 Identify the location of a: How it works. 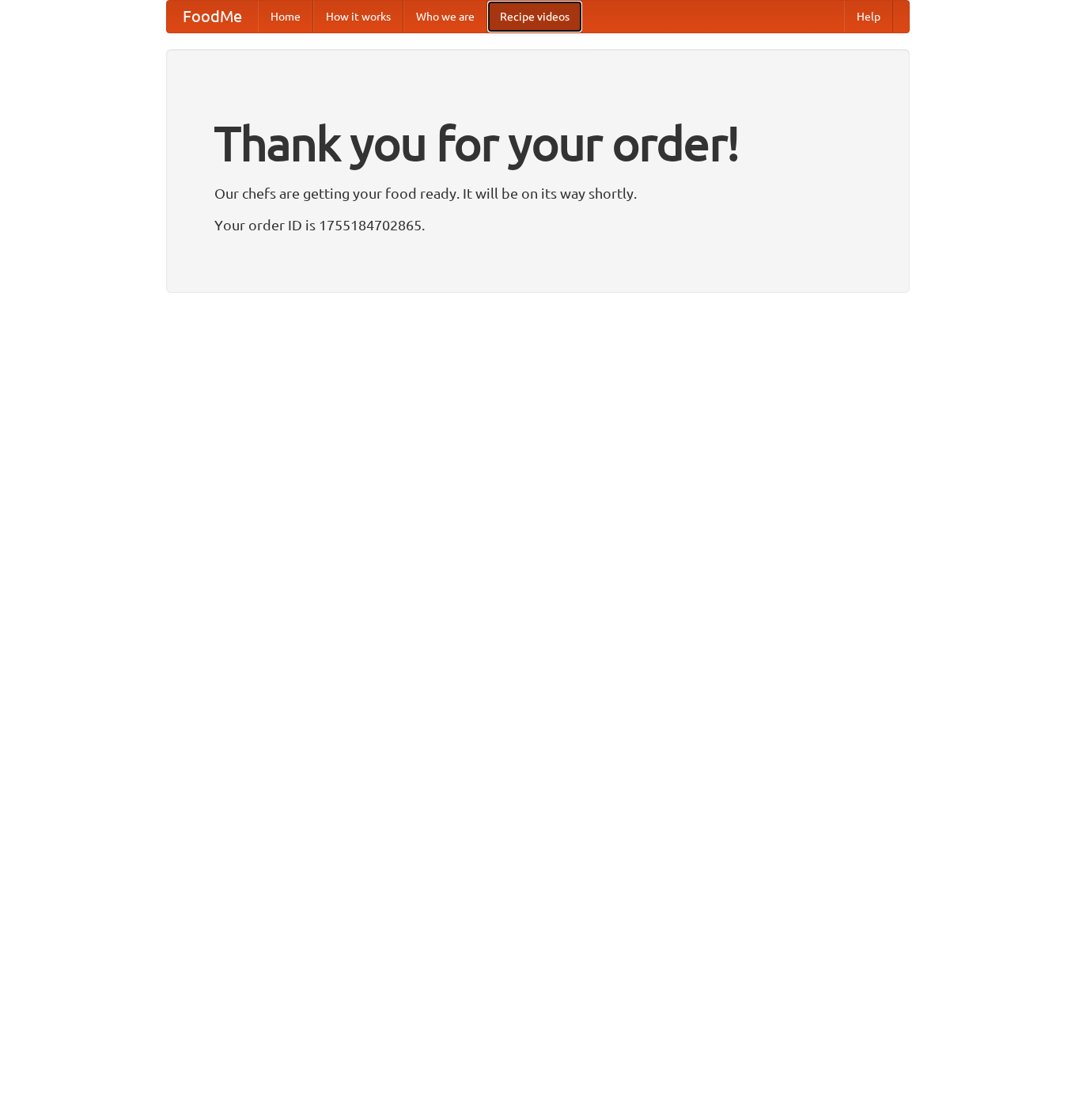
(358, 16).